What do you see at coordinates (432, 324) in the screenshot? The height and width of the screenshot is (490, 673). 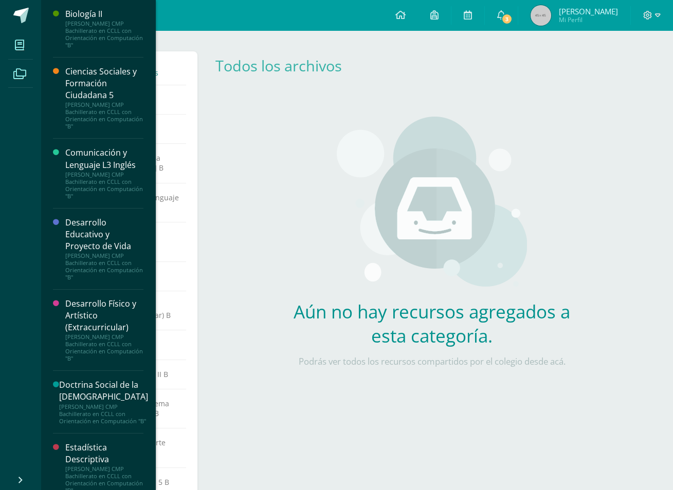 I see `h2: Aún no hay recursos agregados a esta categoría.` at bounding box center [432, 324].